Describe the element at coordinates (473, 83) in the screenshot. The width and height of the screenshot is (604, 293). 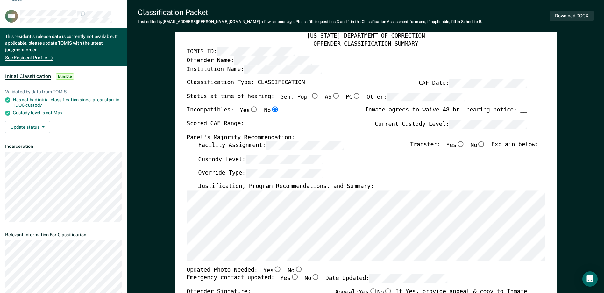
I see `label: CAF Date:` at that location.